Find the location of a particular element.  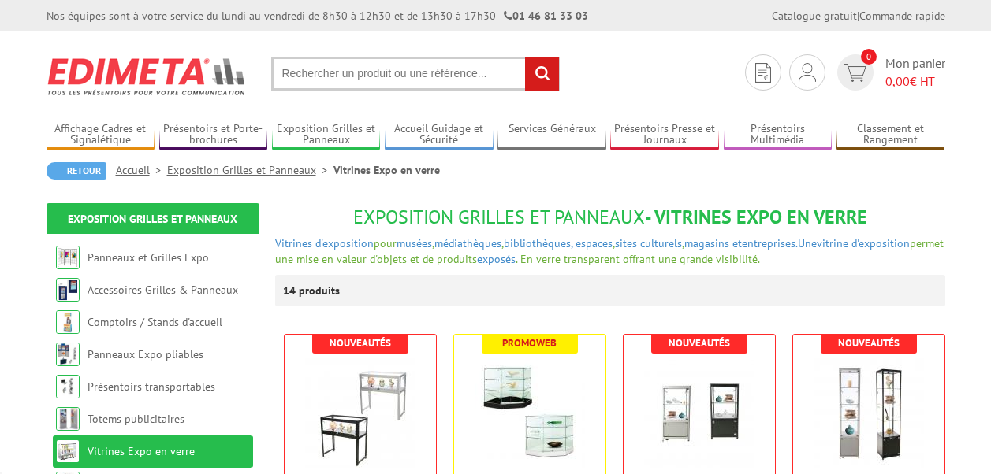

b: Promoweb is located at coordinates (529, 343).